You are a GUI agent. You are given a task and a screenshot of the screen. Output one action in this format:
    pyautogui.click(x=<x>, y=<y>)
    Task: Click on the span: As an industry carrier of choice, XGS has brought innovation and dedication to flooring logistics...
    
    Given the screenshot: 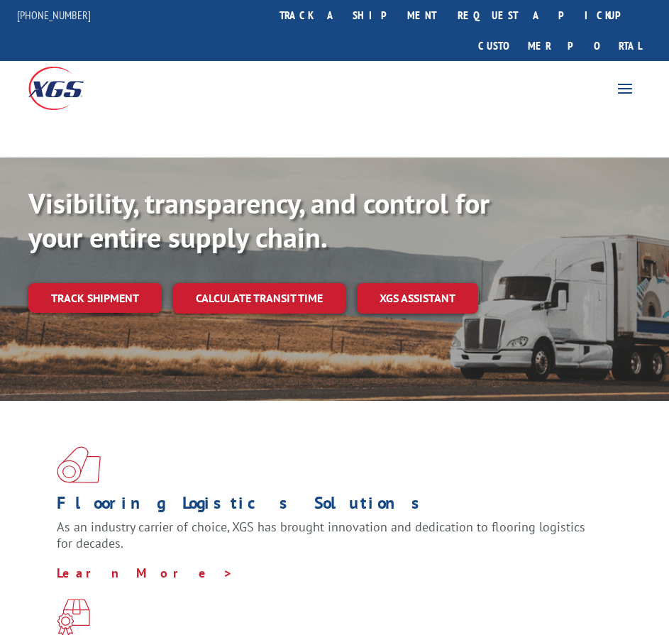 What is the action you would take?
    pyautogui.click(x=320, y=535)
    